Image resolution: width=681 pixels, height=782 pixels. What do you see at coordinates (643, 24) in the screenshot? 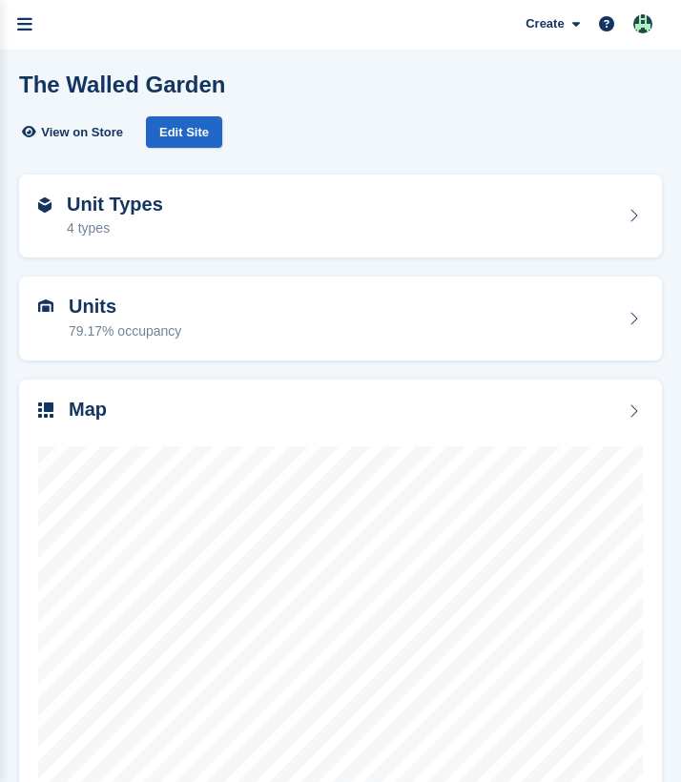
I see `img: Nicholas Pain` at bounding box center [643, 24].